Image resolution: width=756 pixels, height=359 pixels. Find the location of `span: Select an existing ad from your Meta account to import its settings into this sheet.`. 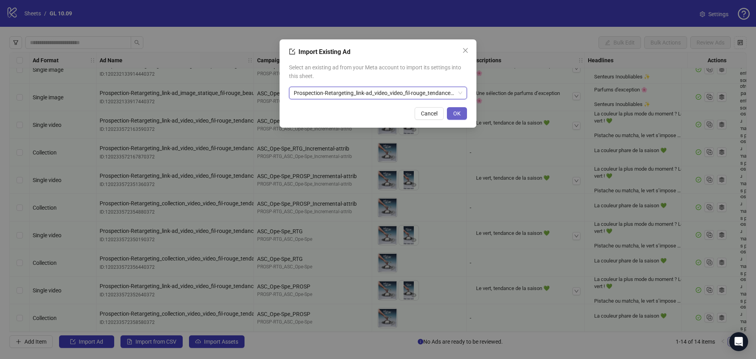

span: Select an existing ad from your Meta account to import its settings into this sheet. is located at coordinates (378, 72).